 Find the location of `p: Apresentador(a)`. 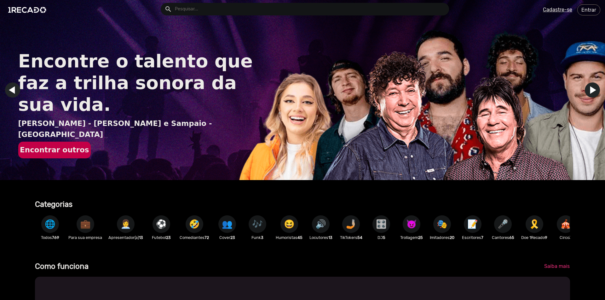

p: Apresentador(a) is located at coordinates (126, 237).